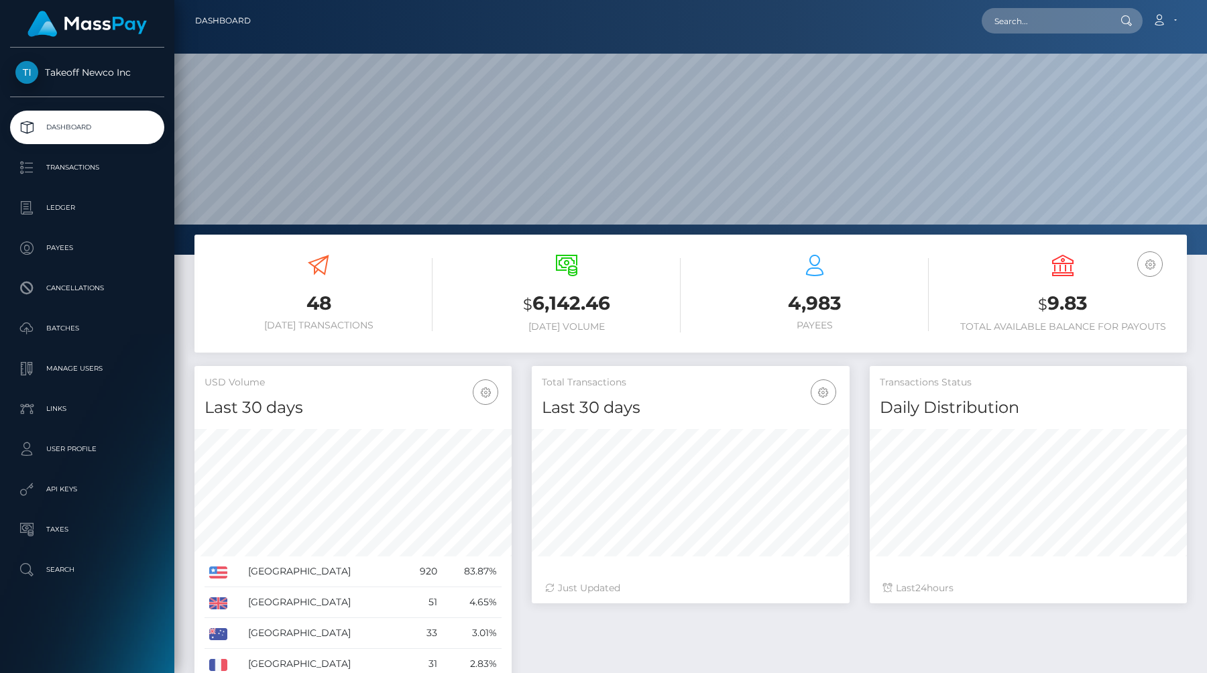 Image resolution: width=1207 pixels, height=673 pixels. I want to click on p: Search, so click(87, 570).